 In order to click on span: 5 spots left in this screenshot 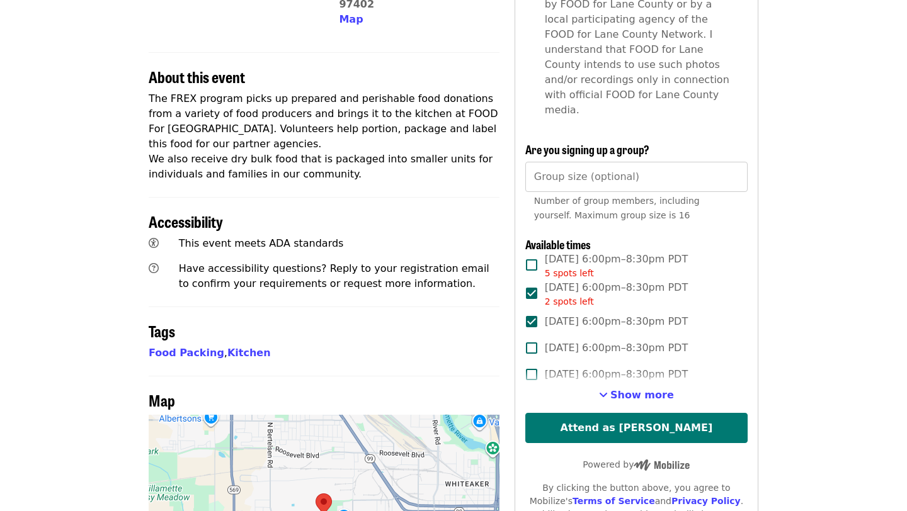, I will do `click(569, 273)`.